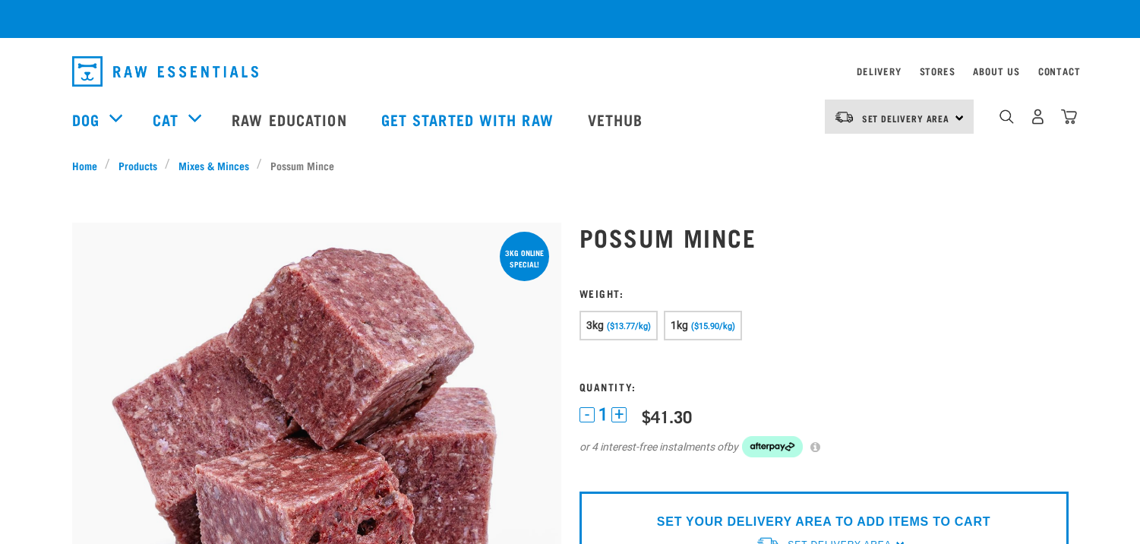  I want to click on img: Afterpay, so click(772, 447).